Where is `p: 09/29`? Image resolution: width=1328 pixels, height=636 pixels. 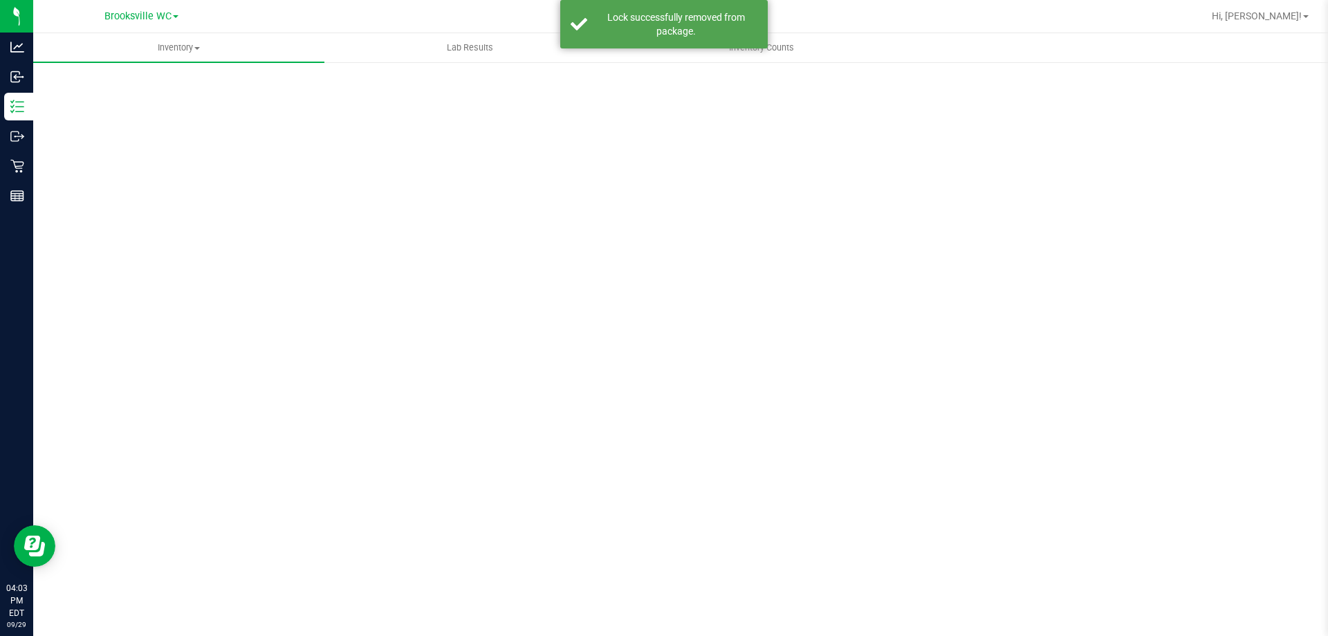 p: 09/29 is located at coordinates (17, 624).